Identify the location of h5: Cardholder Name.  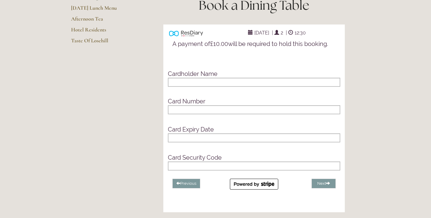
(254, 74).